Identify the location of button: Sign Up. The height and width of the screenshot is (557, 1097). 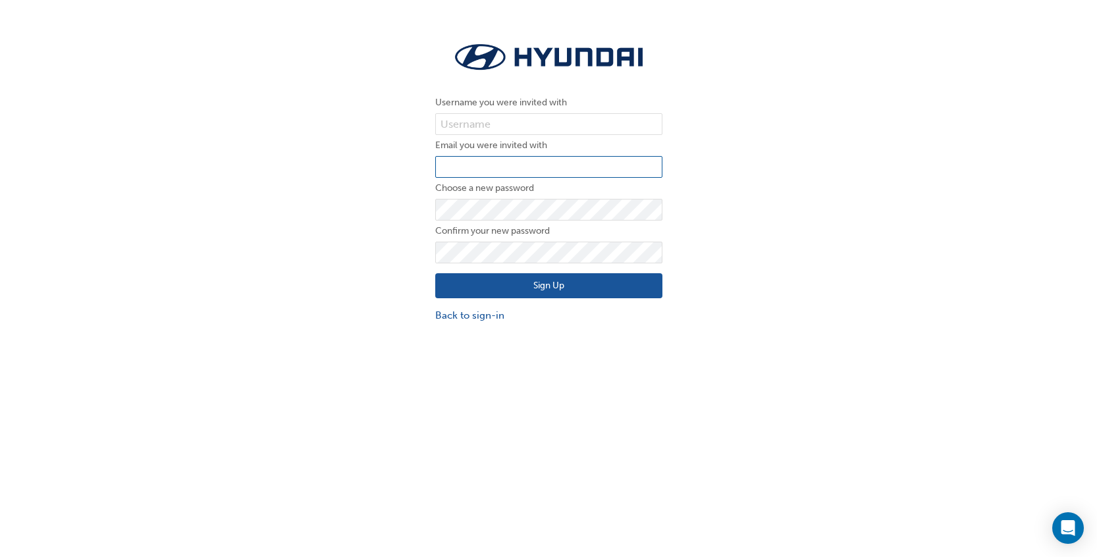
(548, 286).